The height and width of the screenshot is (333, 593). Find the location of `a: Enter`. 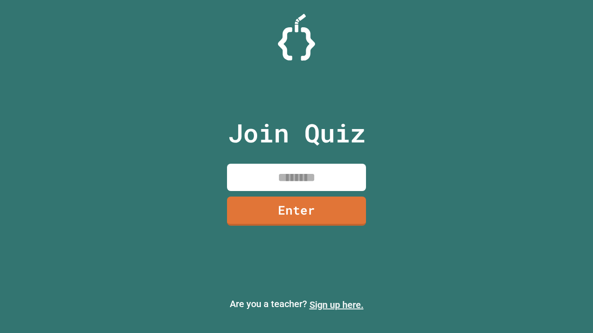

a: Enter is located at coordinates (296, 211).